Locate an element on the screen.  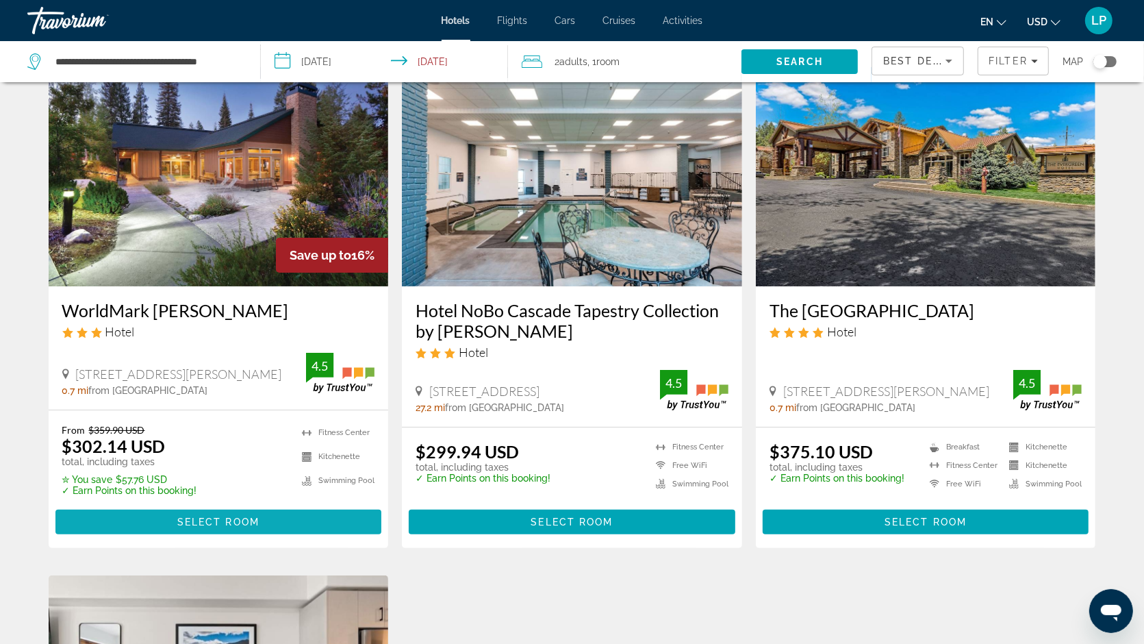
button: Travelers: 2 adults, 0 children is located at coordinates (625, 62).